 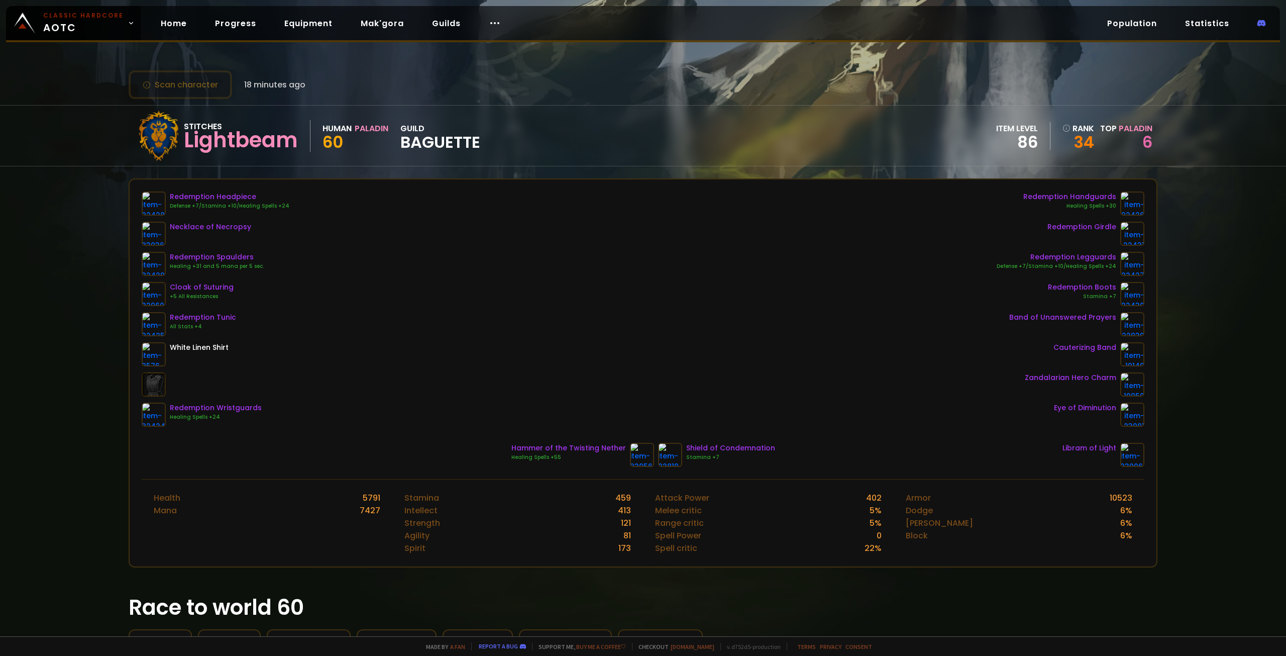 I want to click on span: 18 minutes ago, so click(x=275, y=84).